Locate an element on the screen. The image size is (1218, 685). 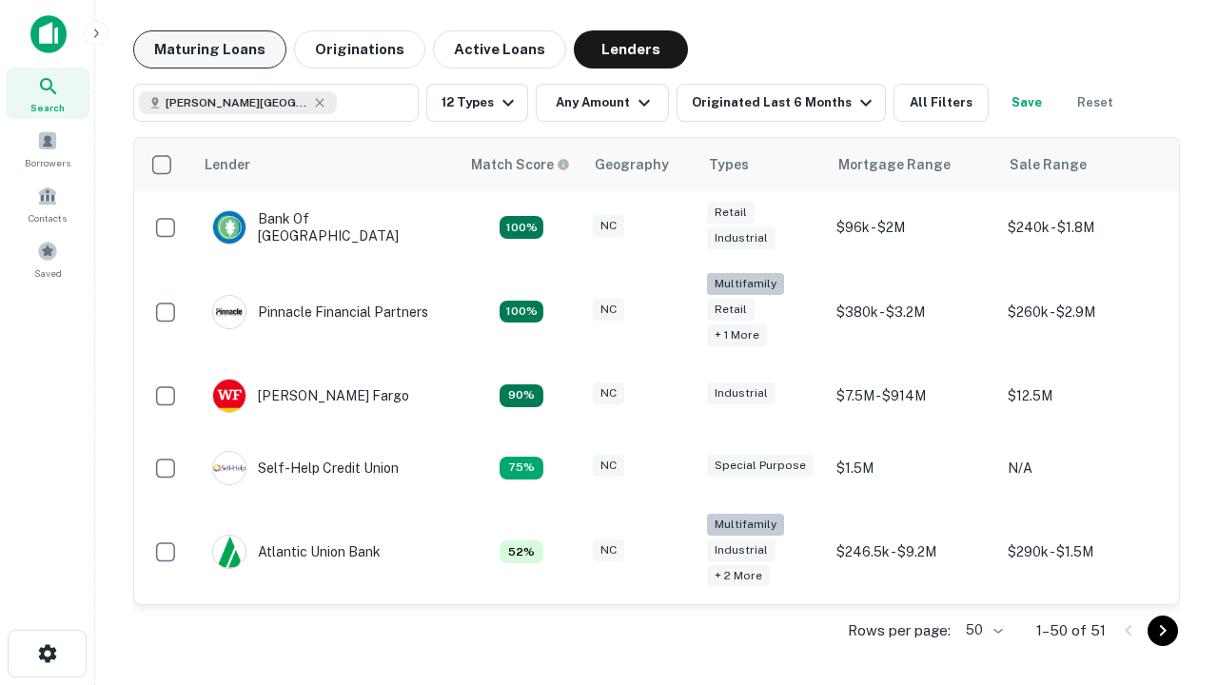
td: $7.5M - $914M is located at coordinates (913, 396).